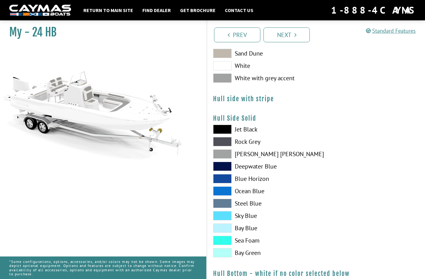 Image resolution: width=425 pixels, height=279 pixels. What do you see at coordinates (261, 66) in the screenshot?
I see `label: White` at bounding box center [261, 66].